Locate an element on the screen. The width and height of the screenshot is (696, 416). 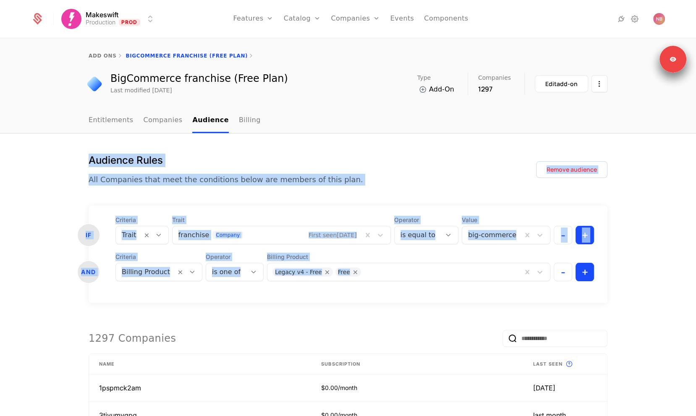
nav: Main is located at coordinates (348, 120).